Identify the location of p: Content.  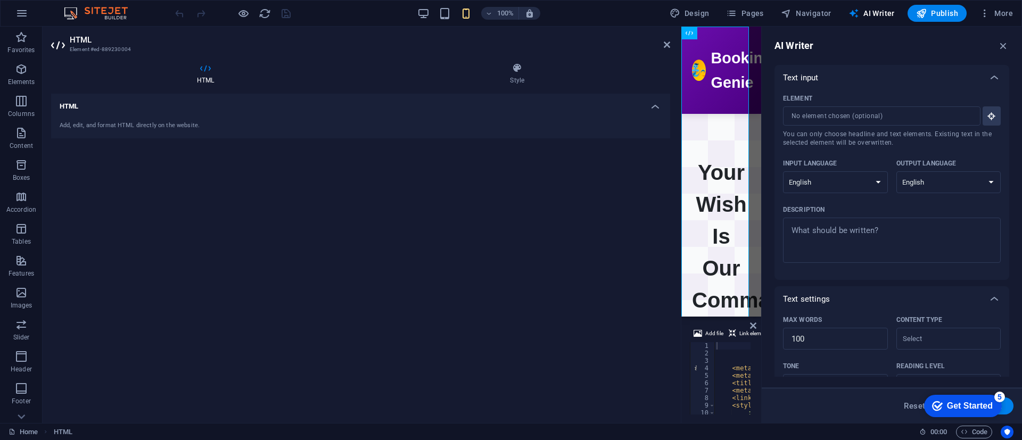
(21, 146).